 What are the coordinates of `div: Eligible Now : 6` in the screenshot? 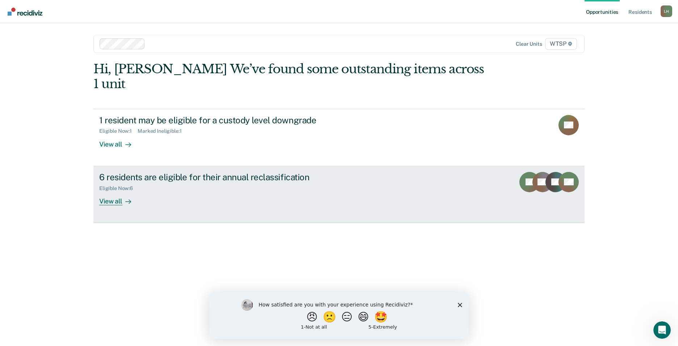 It's located at (119, 188).